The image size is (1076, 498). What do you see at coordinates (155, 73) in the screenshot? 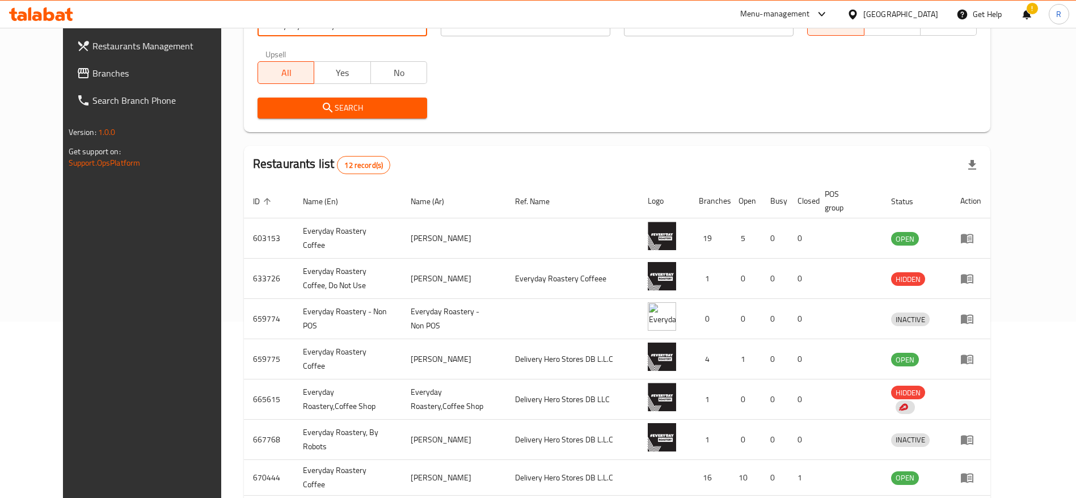
I see `a: Branches` at bounding box center [155, 73].